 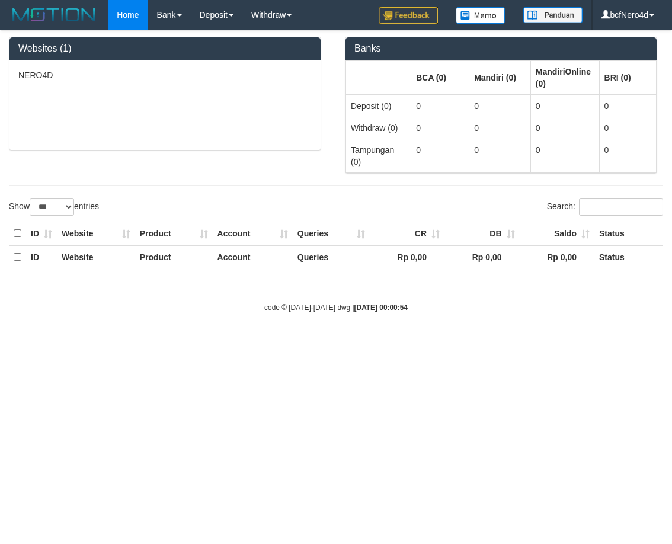 I want to click on label: Show entries, so click(x=54, y=207).